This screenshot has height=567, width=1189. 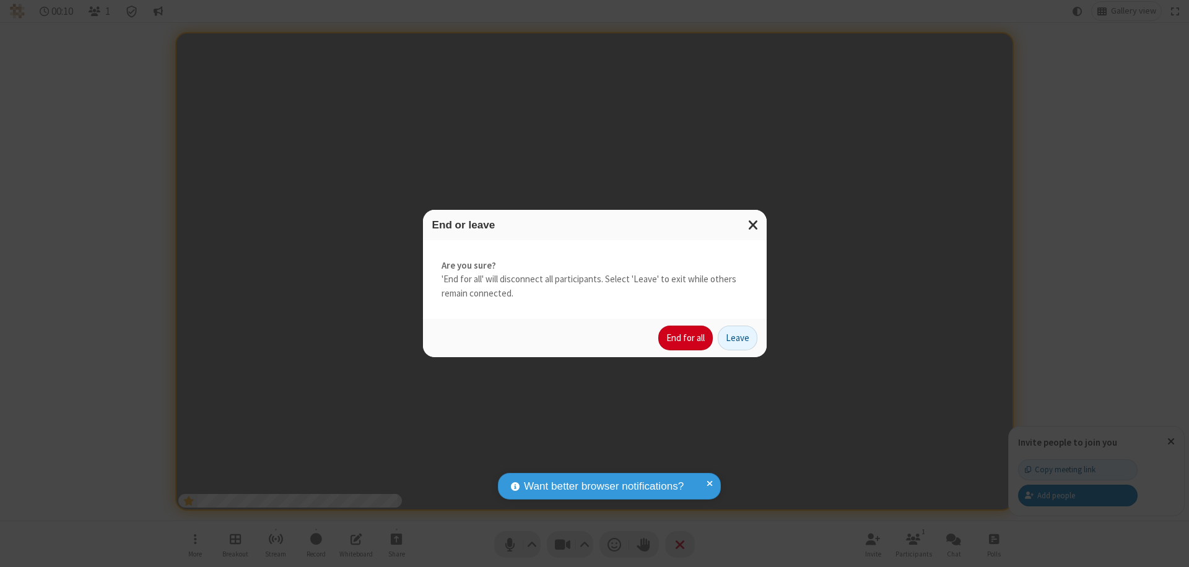 What do you see at coordinates (604, 487) in the screenshot?
I see `span: Want better browser notifications?` at bounding box center [604, 487].